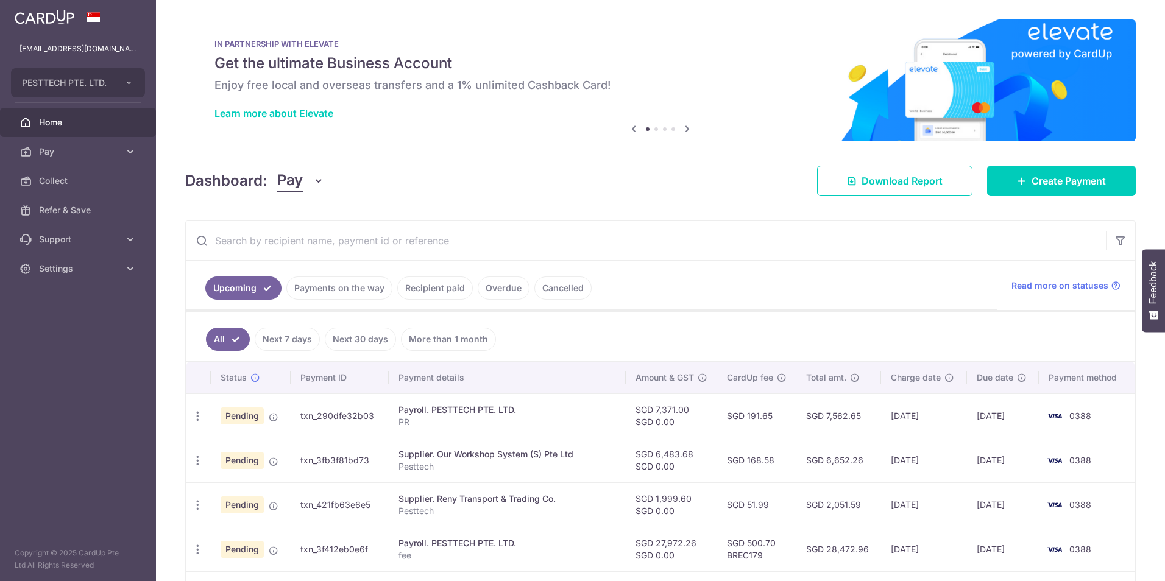 This screenshot has height=581, width=1165. I want to click on th: Payment ID, so click(339, 378).